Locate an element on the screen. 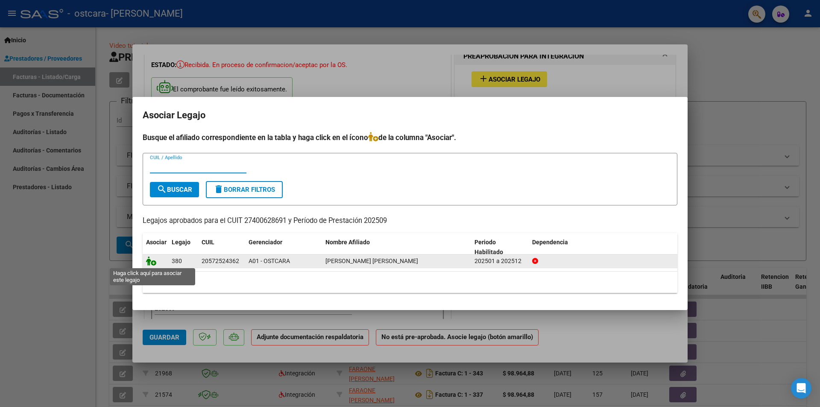 This screenshot has height=407, width=820. datatable-header-cell: Dependencia is located at coordinates (603, 247).